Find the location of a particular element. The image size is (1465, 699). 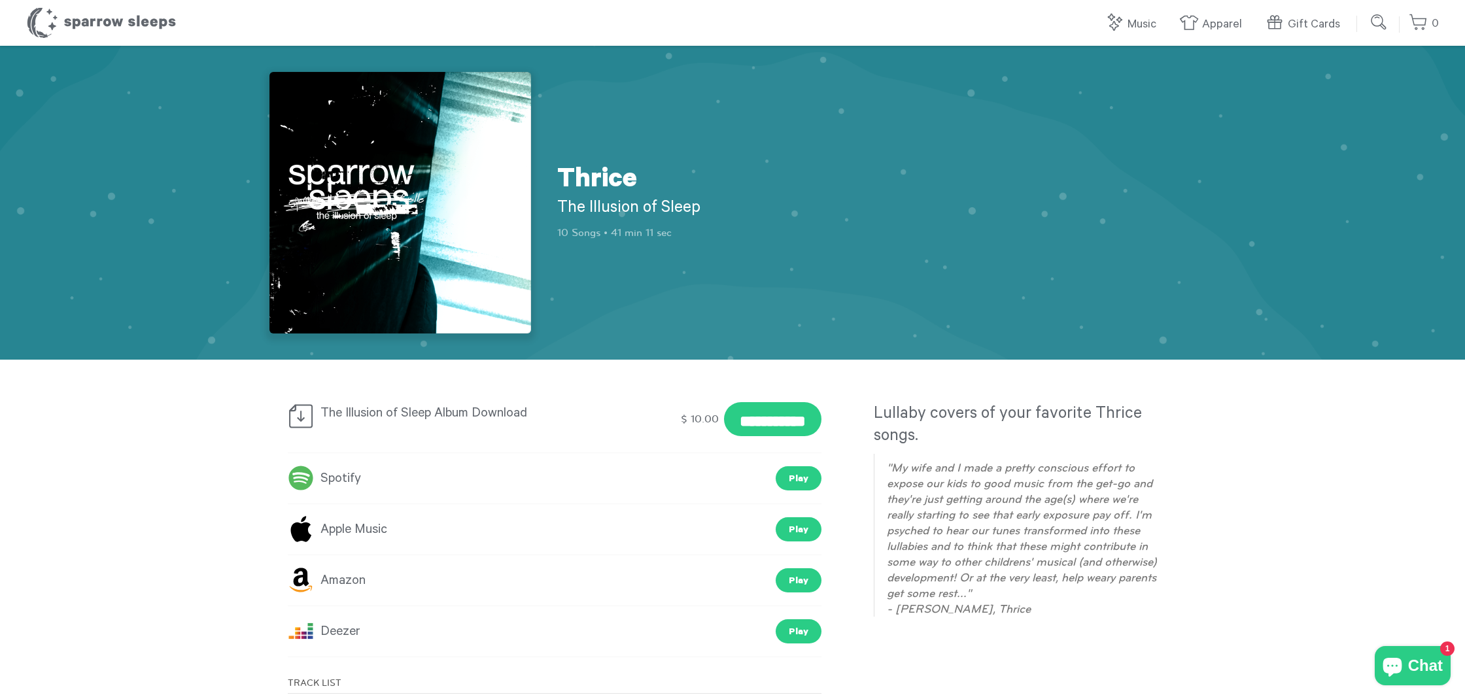

div: Track List is located at coordinates (555, 686).